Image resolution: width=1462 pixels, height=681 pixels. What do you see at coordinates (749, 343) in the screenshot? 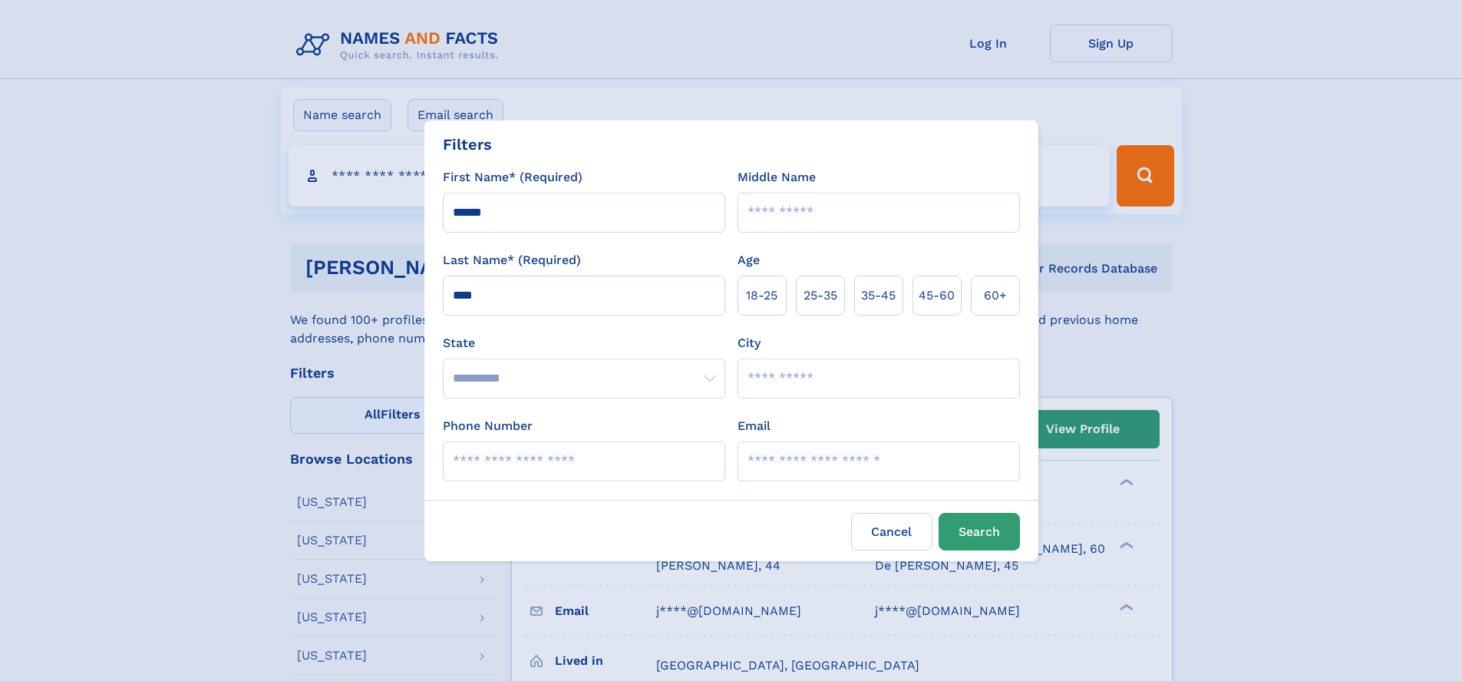
I see `label: City` at bounding box center [749, 343].